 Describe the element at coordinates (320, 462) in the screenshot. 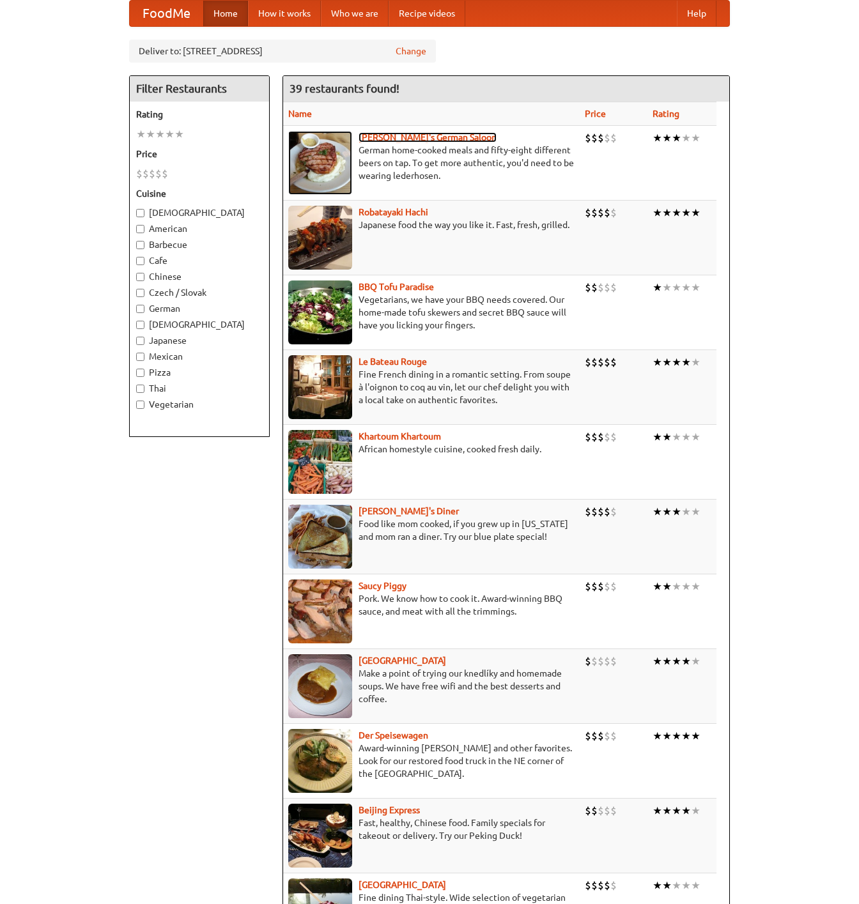

I see `img: khartoum.jpg` at that location.